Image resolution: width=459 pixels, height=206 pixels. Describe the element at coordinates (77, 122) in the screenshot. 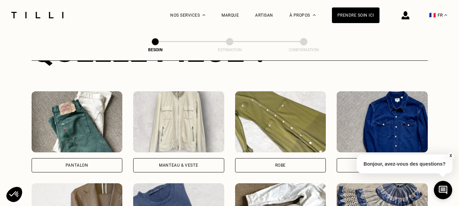

I see `img: Tilli retouche votre Pantalon` at that location.